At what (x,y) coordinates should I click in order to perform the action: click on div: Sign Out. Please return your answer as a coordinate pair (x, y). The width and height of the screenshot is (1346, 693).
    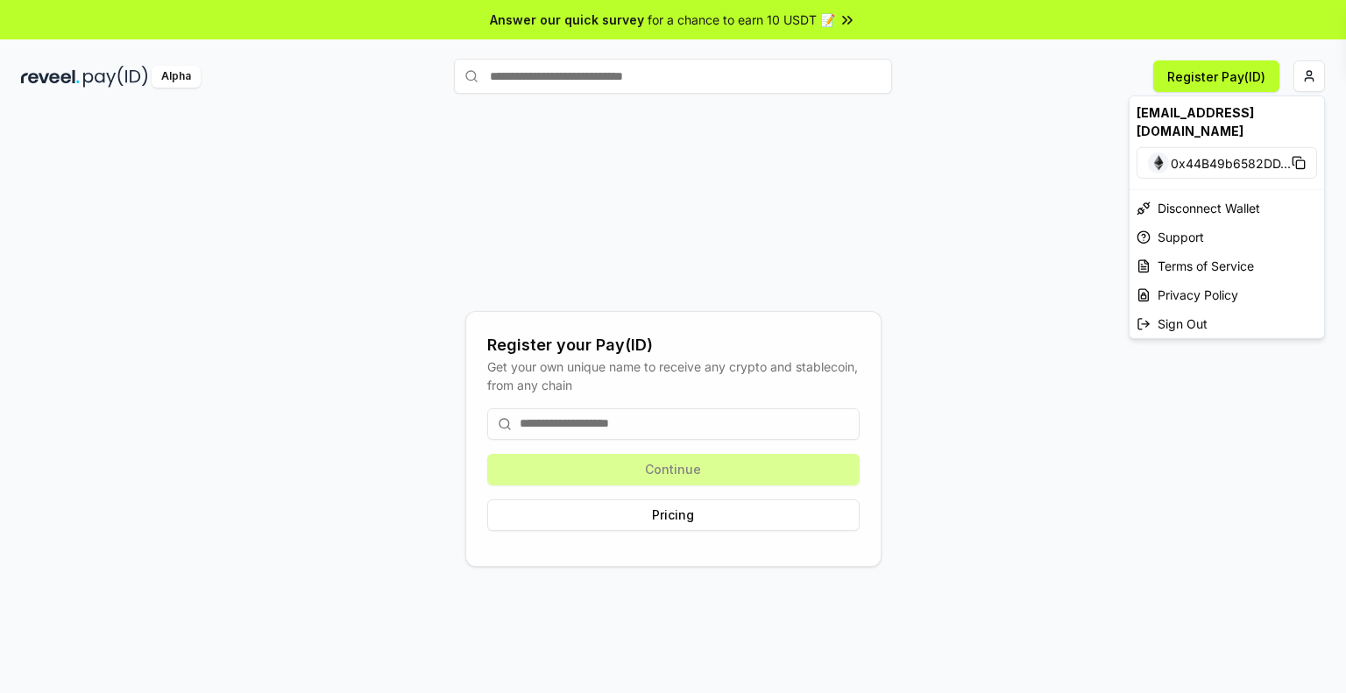
    Looking at the image, I should click on (1227, 323).